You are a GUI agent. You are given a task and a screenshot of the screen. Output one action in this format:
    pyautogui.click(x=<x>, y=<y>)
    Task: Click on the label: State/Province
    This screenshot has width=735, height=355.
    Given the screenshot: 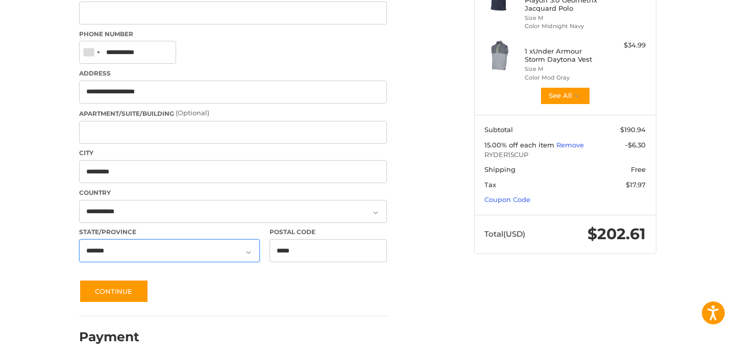 What is the action you would take?
    pyautogui.click(x=170, y=232)
    